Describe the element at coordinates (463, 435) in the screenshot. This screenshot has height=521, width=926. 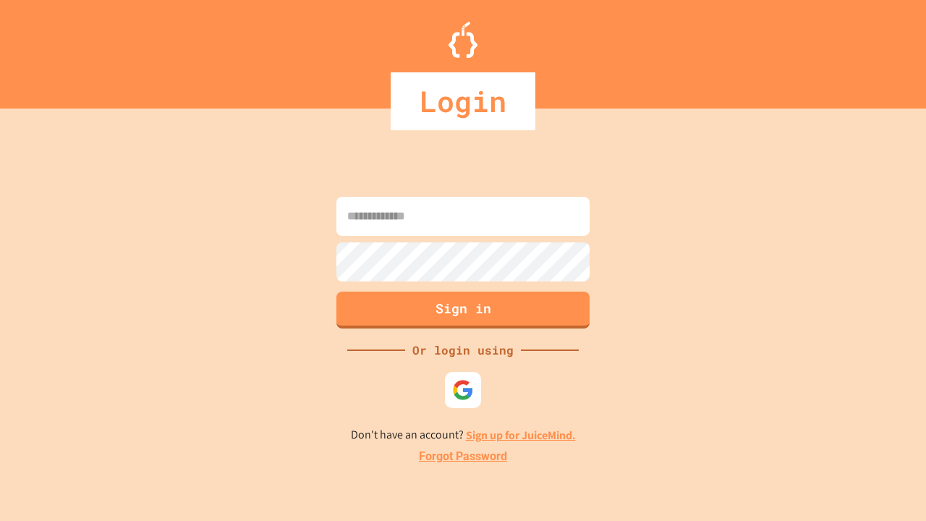
I see `p: Don't have an account?` at that location.